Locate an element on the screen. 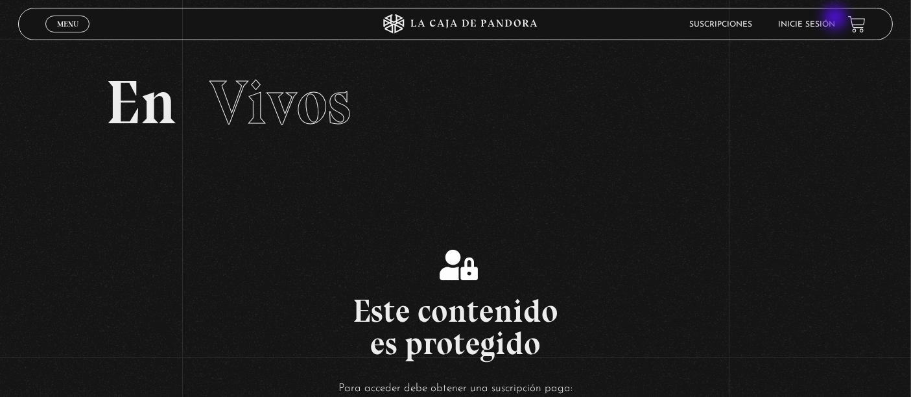 The height and width of the screenshot is (397, 911). a: Suscripciones is located at coordinates (721, 25).